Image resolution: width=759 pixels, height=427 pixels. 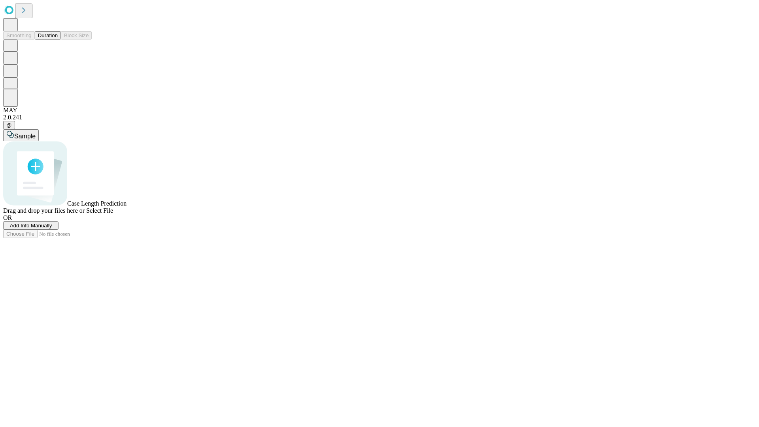 What do you see at coordinates (25, 136) in the screenshot?
I see `span: Sample` at bounding box center [25, 136].